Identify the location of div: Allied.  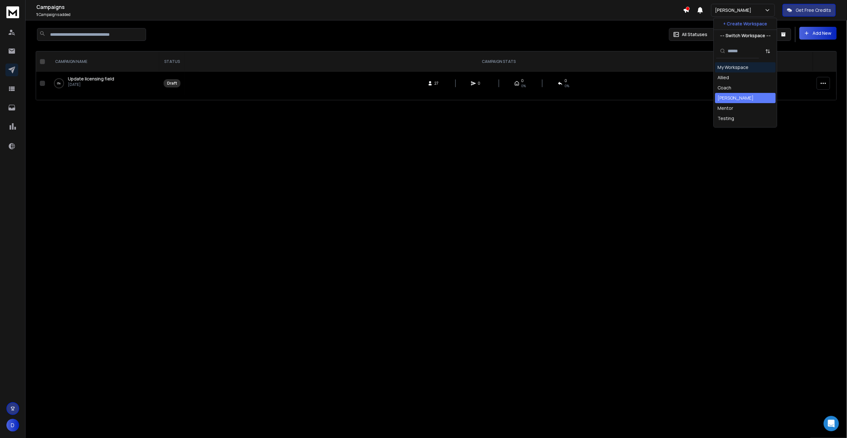
(723, 78).